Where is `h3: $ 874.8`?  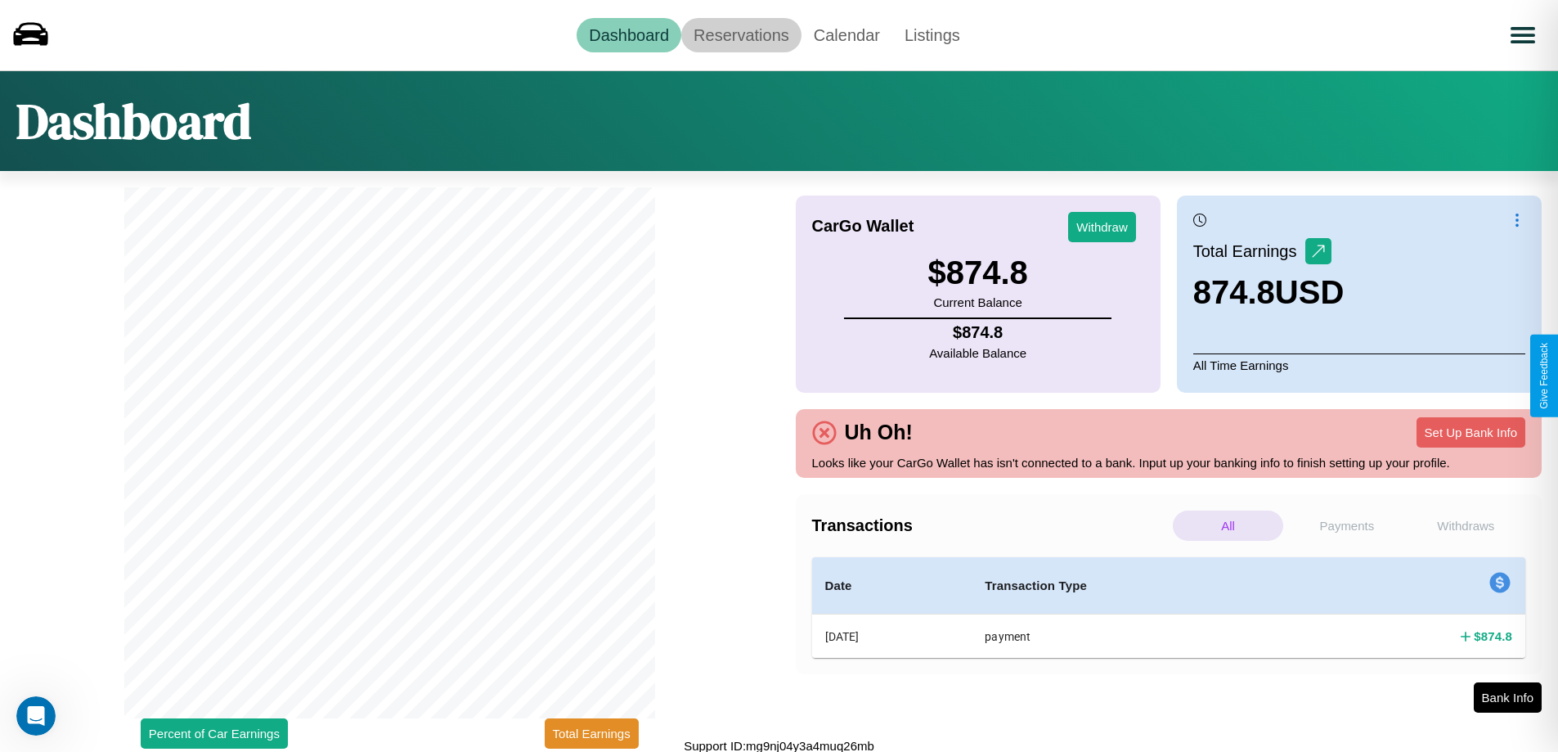 h3: $ 874.8 is located at coordinates (977, 272).